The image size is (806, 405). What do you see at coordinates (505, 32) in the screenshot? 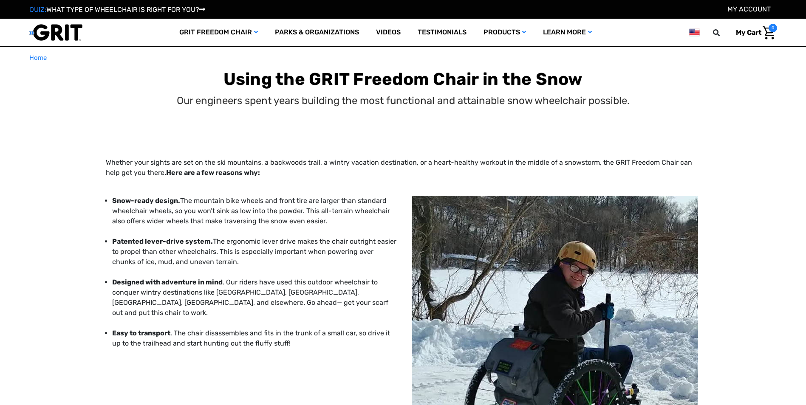
I see `a: Products` at bounding box center [505, 32].